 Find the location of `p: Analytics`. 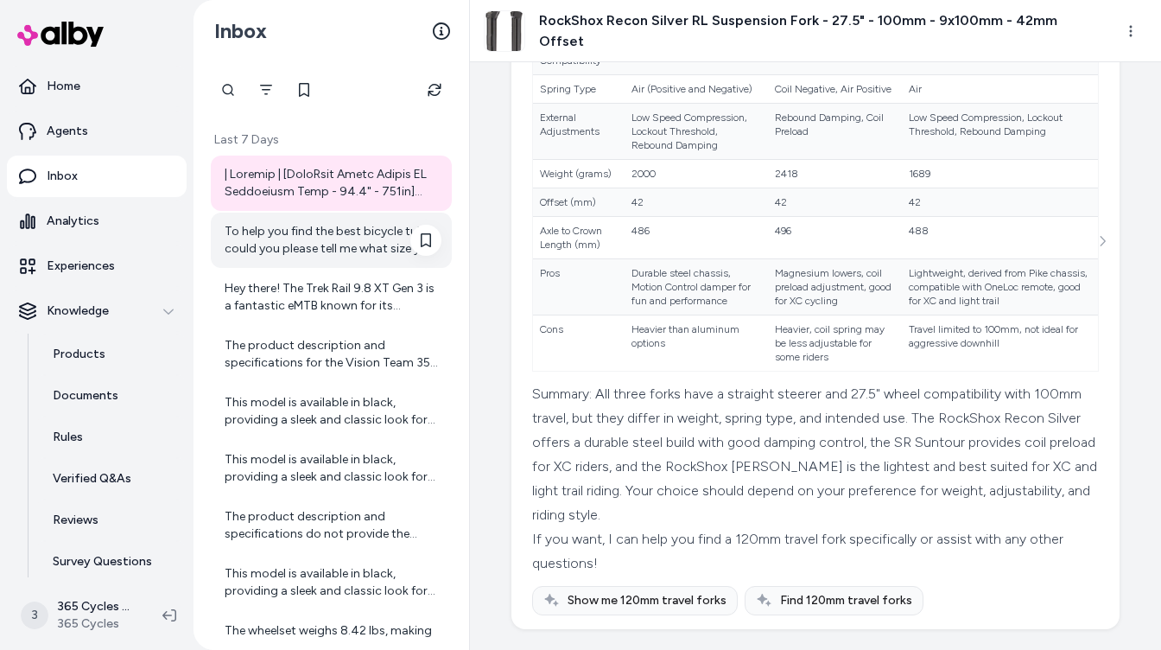

p: Analytics is located at coordinates (73, 221).